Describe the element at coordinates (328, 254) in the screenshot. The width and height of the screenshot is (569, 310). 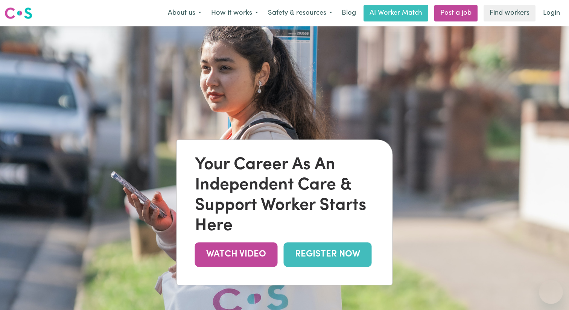
I see `a: REGISTER NOW` at that location.